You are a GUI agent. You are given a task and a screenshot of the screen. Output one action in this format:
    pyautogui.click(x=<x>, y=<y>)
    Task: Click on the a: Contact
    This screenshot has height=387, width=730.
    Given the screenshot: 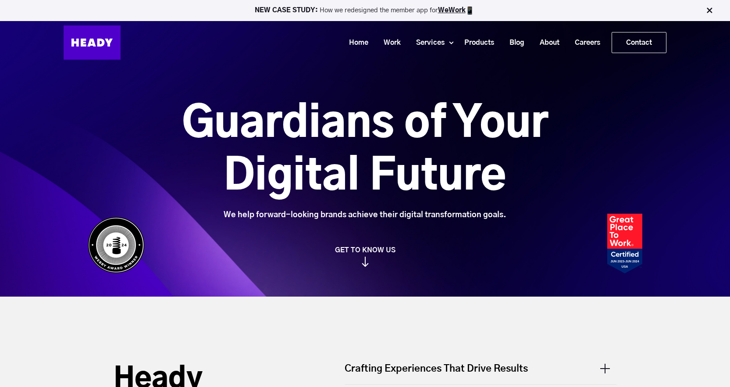 What is the action you would take?
    pyautogui.click(x=639, y=43)
    